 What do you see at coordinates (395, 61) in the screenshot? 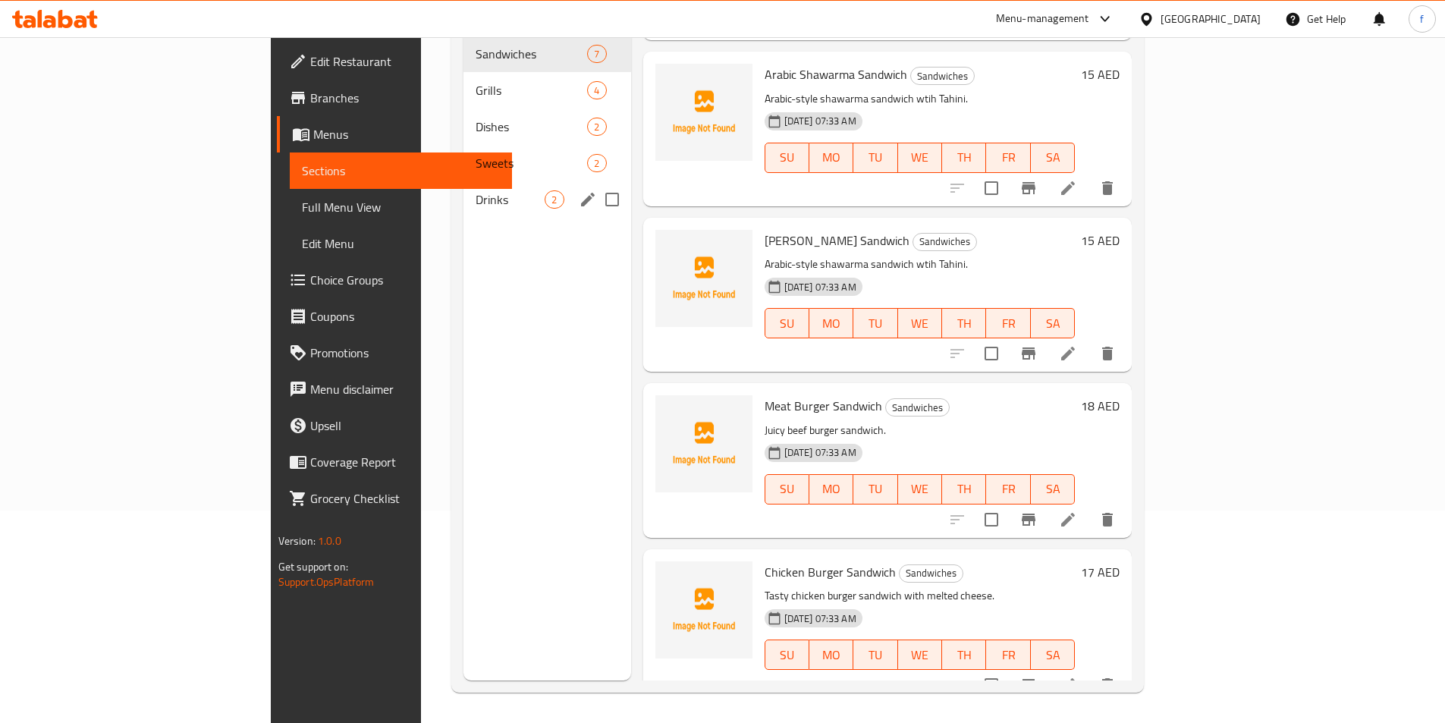
I see `a: Edit Restaurant` at bounding box center [395, 61].